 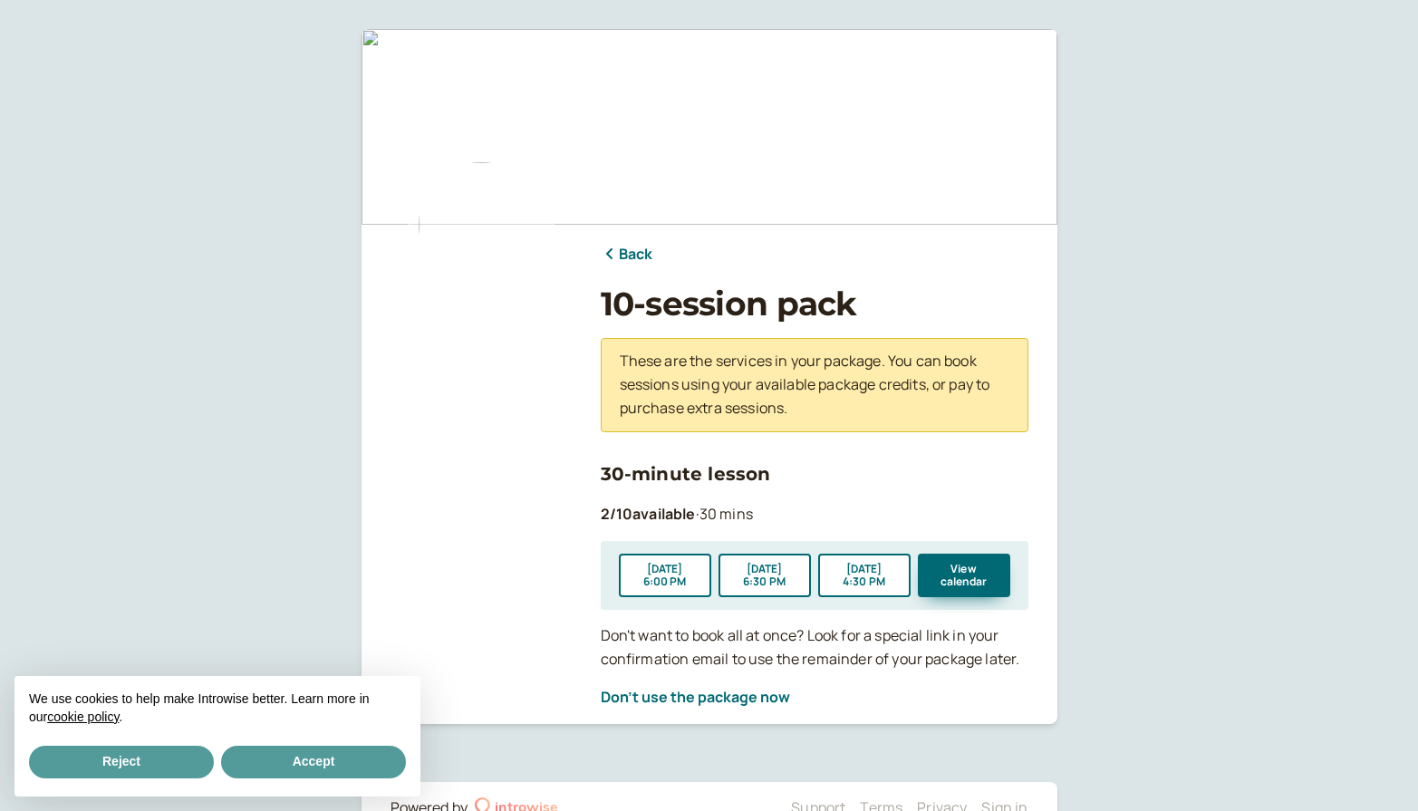 I want to click on p: 30 mins, so click(x=815, y=515).